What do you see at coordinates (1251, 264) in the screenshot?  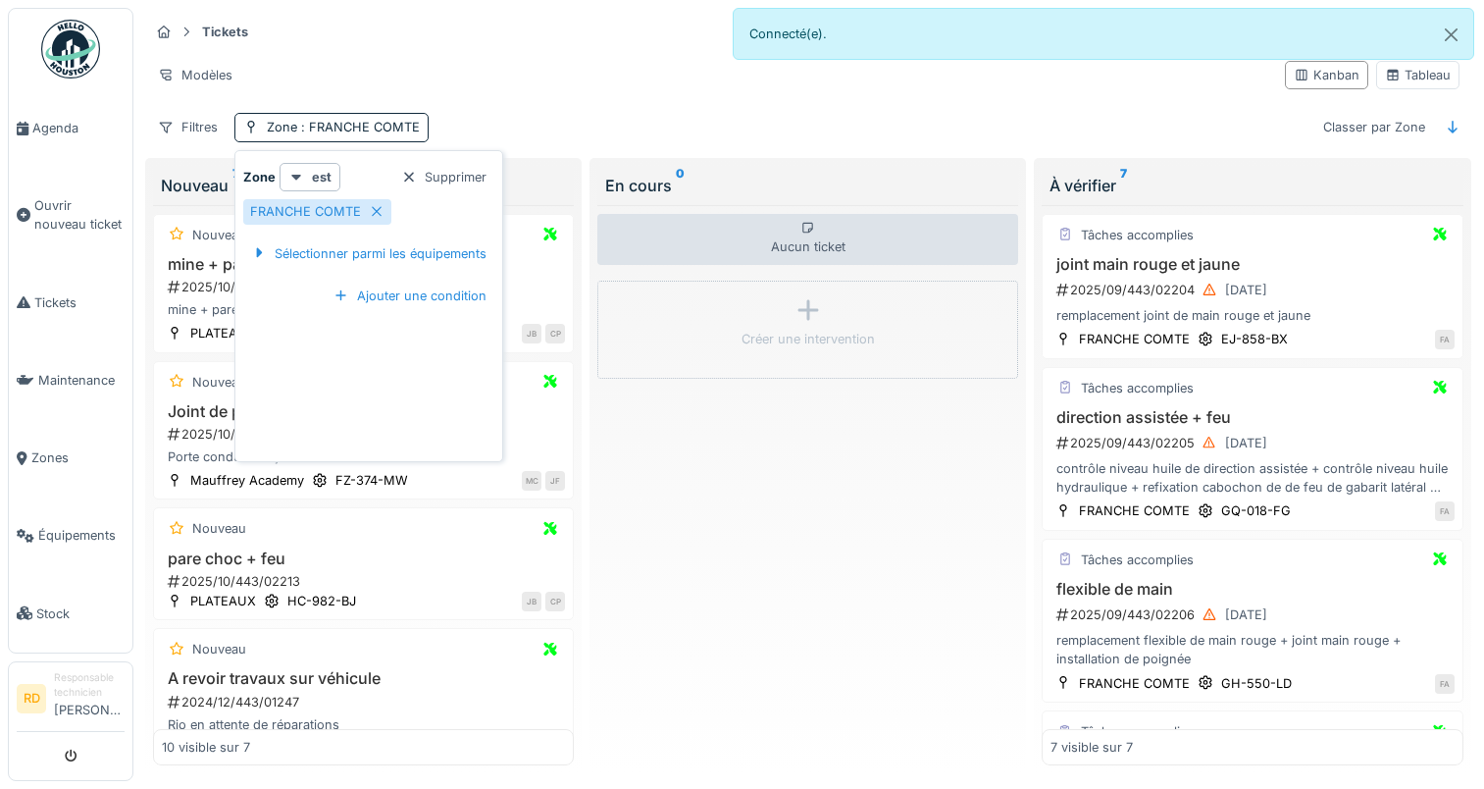 I see `h3: joint main rouge et jaune` at bounding box center [1251, 264].